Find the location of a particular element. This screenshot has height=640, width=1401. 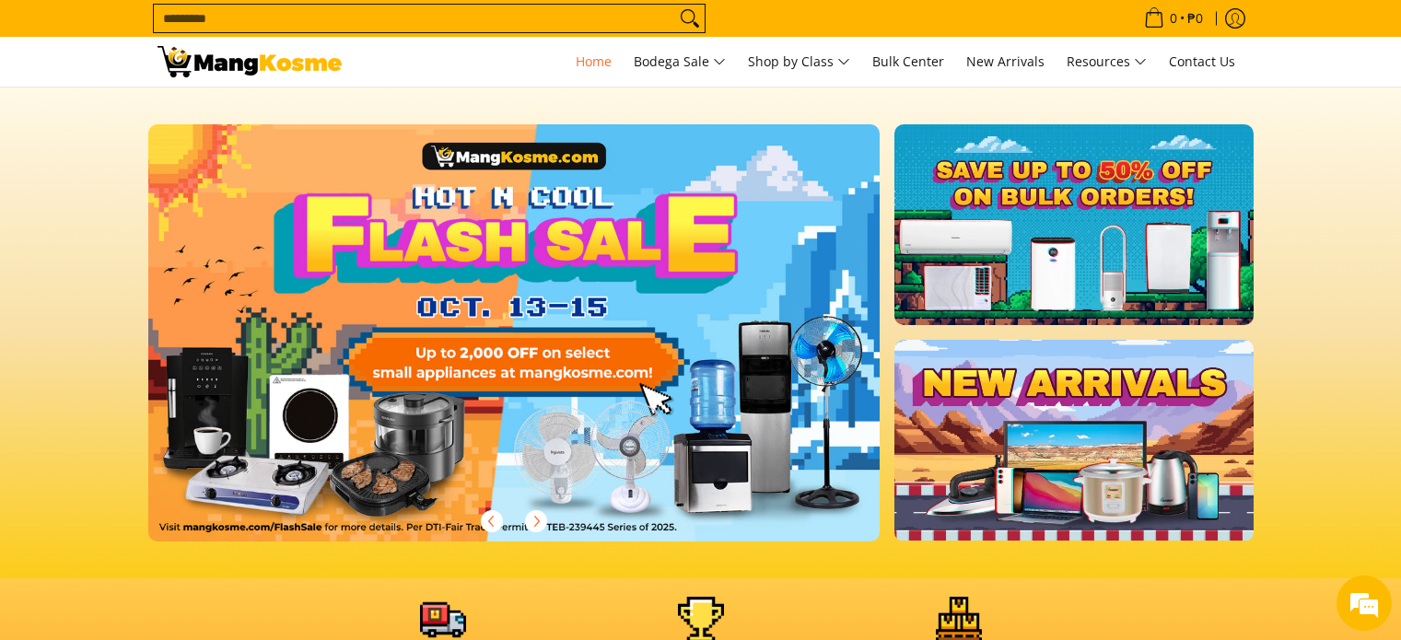

a: Shop by Class is located at coordinates (799, 62).